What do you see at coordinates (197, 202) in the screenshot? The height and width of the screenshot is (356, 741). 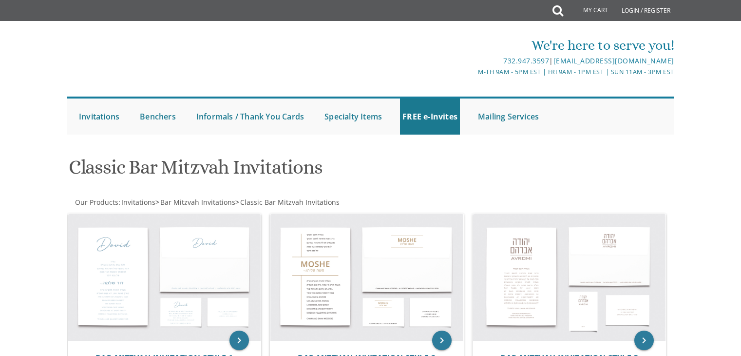 I see `a: Bar Mitzvah Invitations` at bounding box center [197, 202].